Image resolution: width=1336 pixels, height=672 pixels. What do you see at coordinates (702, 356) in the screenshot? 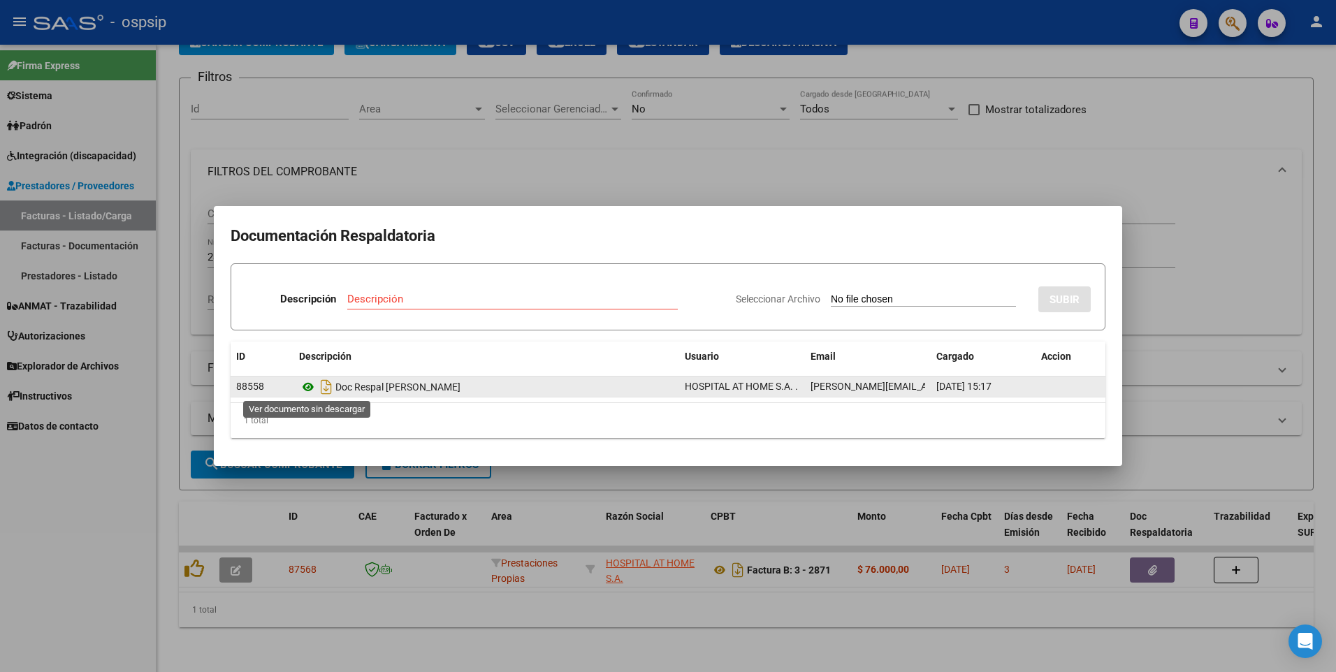
I see `span: Usuario` at bounding box center [702, 356].